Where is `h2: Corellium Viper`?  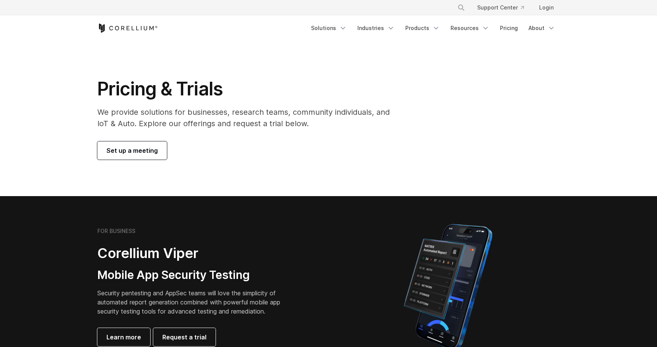
h2: Corellium Viper is located at coordinates (195, 253).